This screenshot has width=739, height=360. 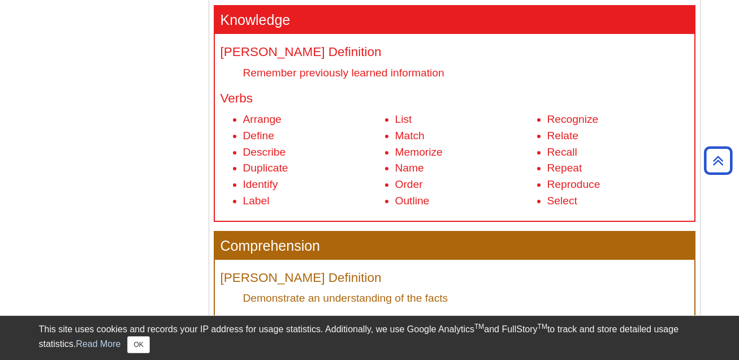 I want to click on li: Relate, so click(x=618, y=136).